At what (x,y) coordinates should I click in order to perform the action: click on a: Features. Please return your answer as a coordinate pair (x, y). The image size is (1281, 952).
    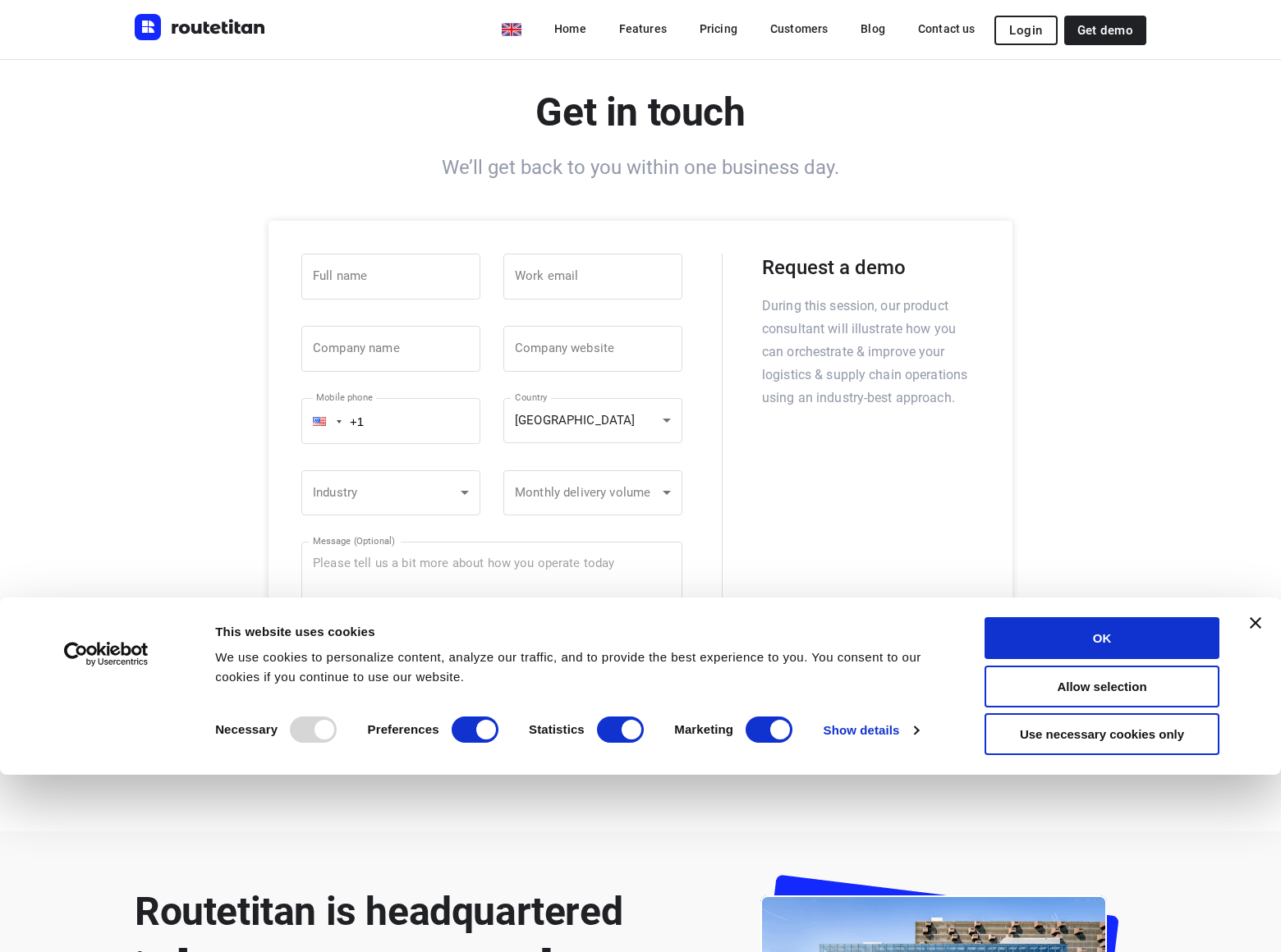
    Looking at the image, I should click on (643, 28).